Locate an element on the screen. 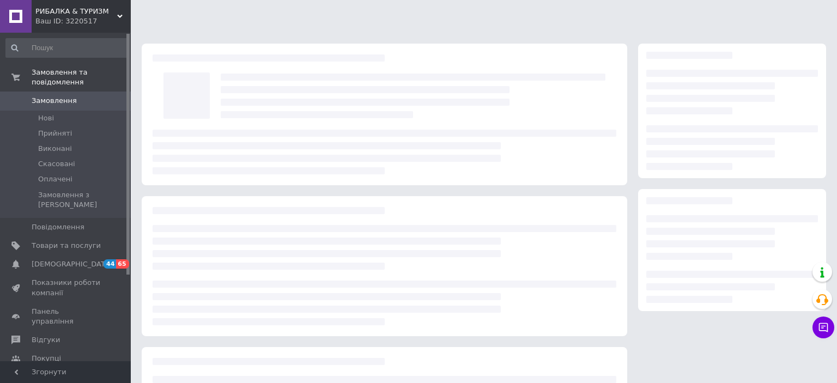 The width and height of the screenshot is (837, 383). span: Панель управління is located at coordinates (66, 317).